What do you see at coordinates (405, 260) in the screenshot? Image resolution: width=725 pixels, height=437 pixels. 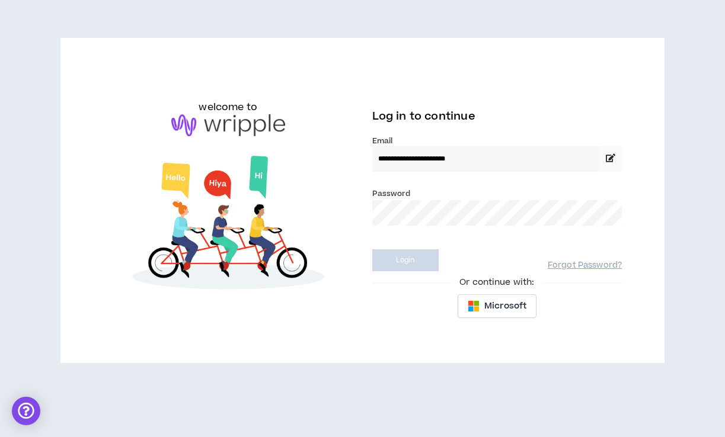 I see `button: Login` at bounding box center [405, 260].